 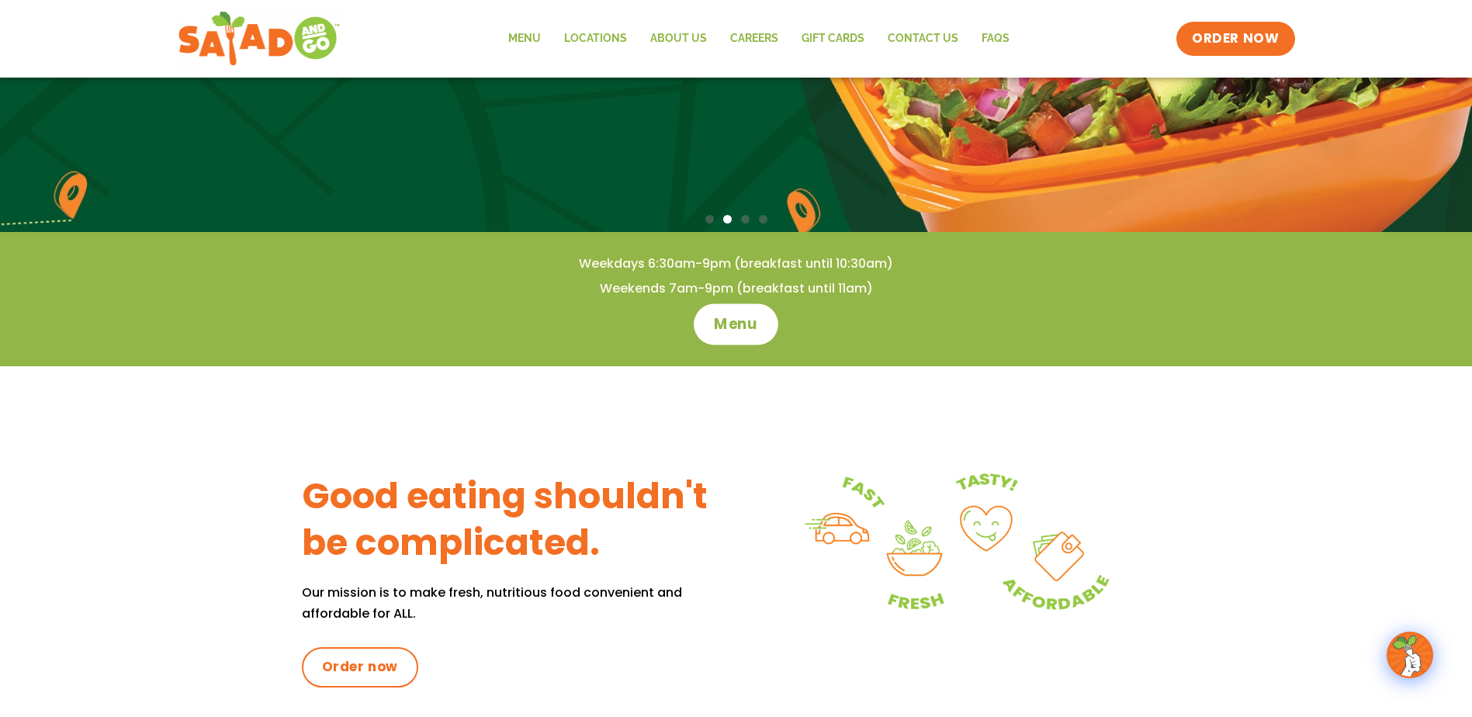 I want to click on a: Locations, so click(x=595, y=39).